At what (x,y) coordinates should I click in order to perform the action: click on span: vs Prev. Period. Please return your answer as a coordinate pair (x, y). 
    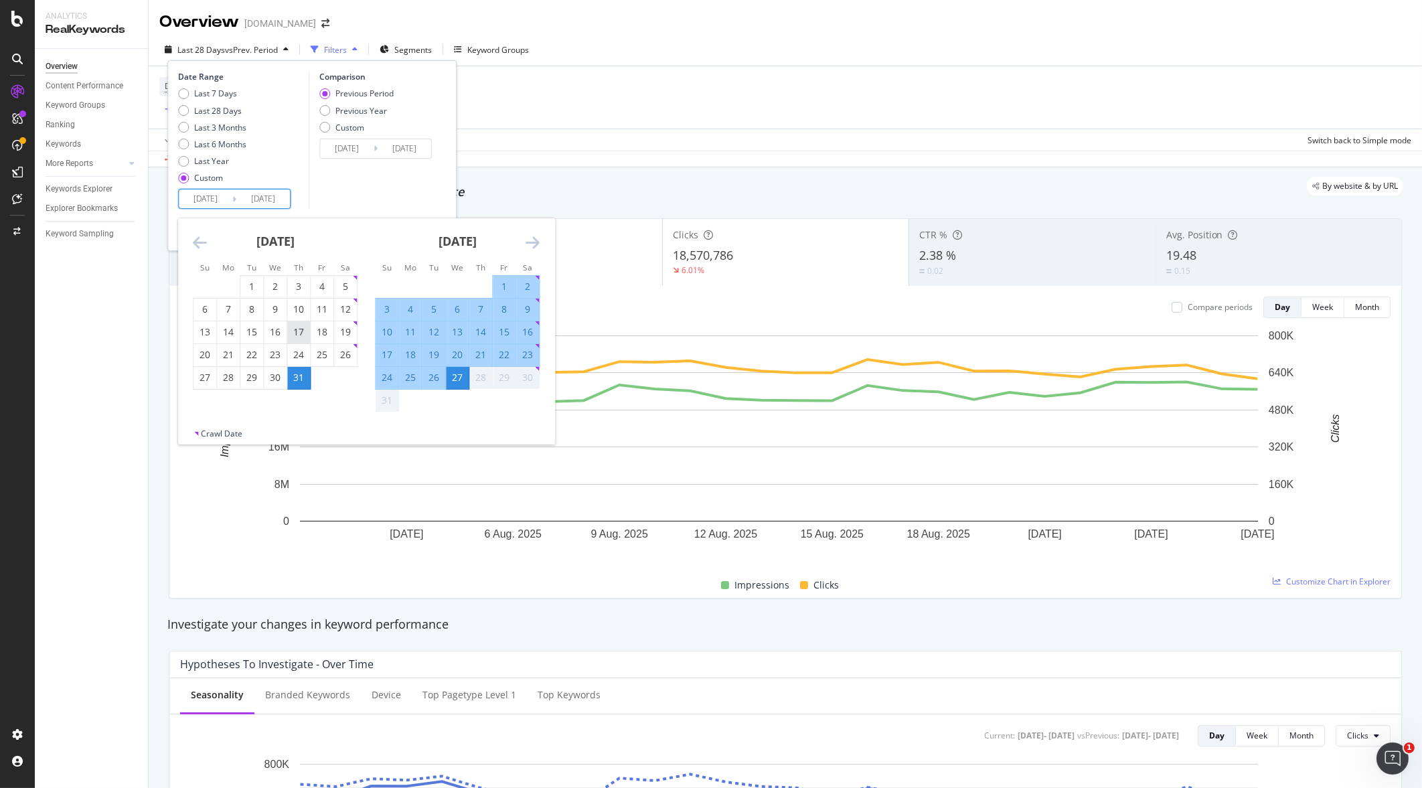
    Looking at the image, I should click on (251, 50).